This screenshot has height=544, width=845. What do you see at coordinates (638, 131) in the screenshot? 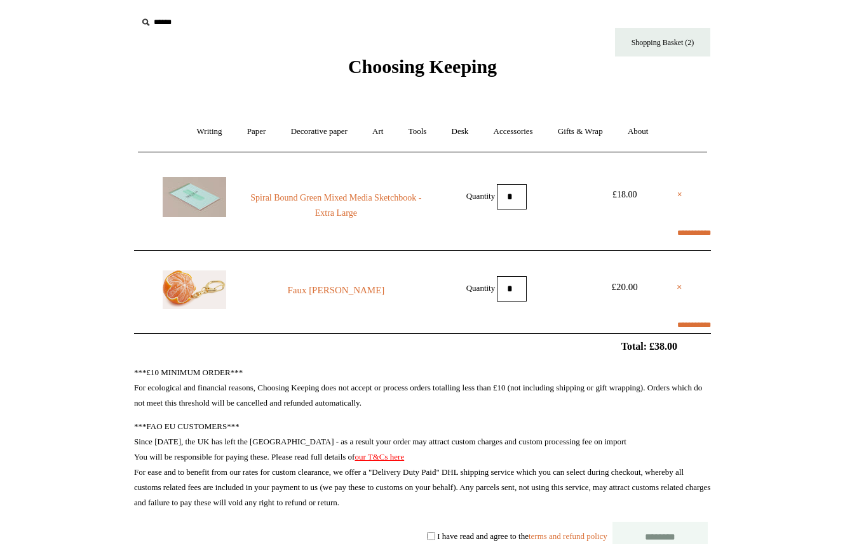
I see `a: About` at bounding box center [638, 131].